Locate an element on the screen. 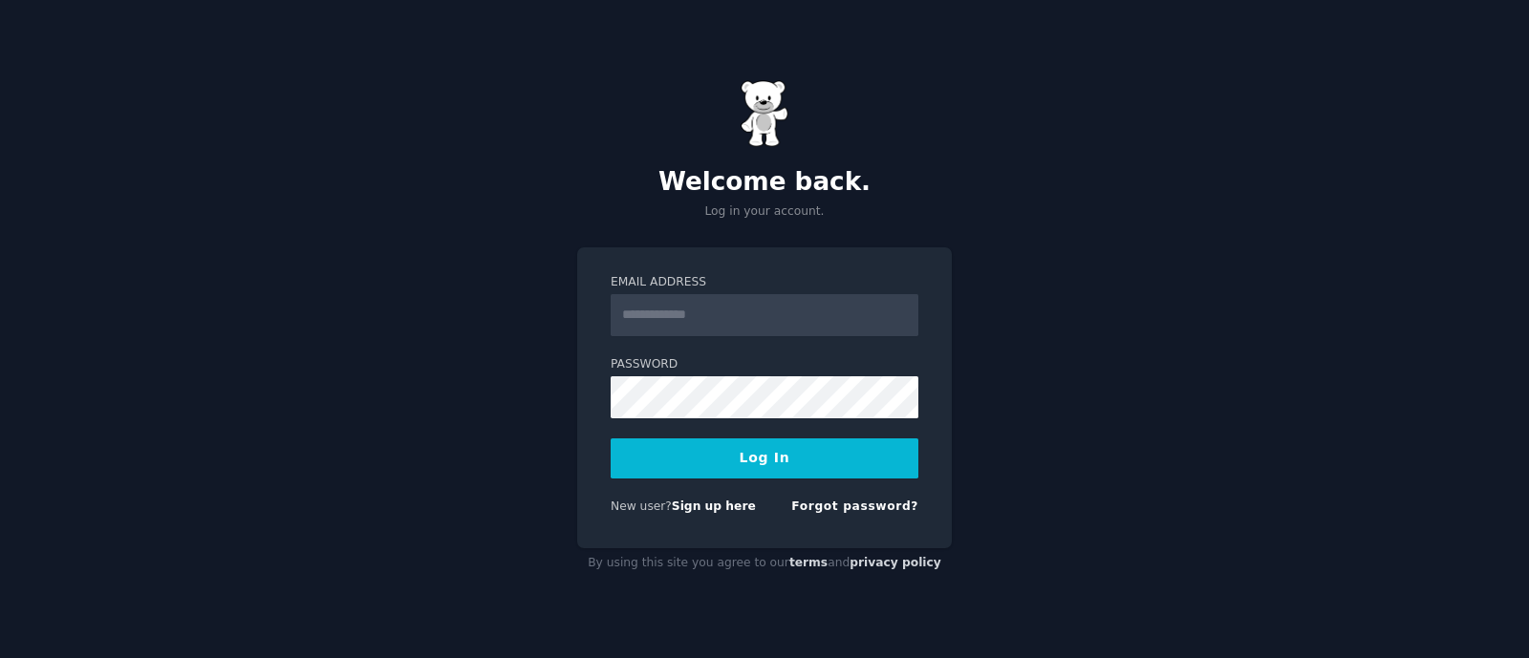 The height and width of the screenshot is (658, 1529). h2: Welcome back. is located at coordinates (764, 183).